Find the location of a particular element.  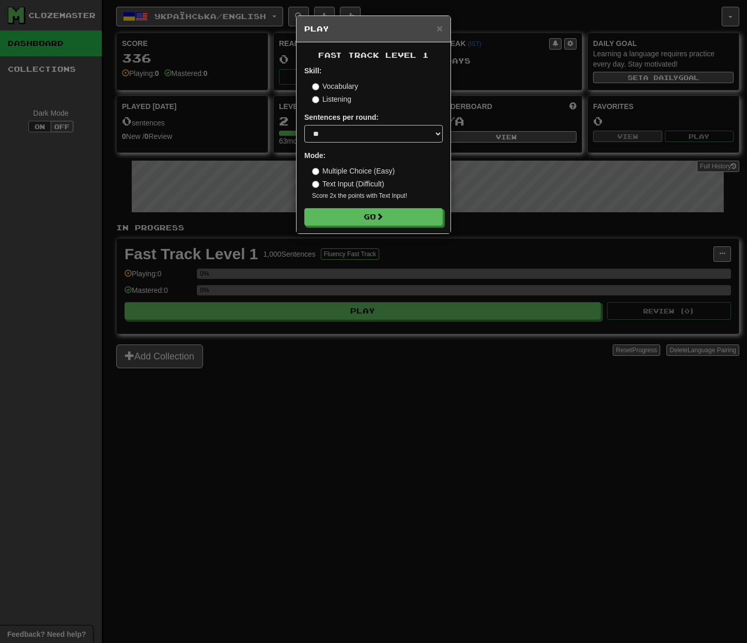

input: Listening is located at coordinates (316, 100).